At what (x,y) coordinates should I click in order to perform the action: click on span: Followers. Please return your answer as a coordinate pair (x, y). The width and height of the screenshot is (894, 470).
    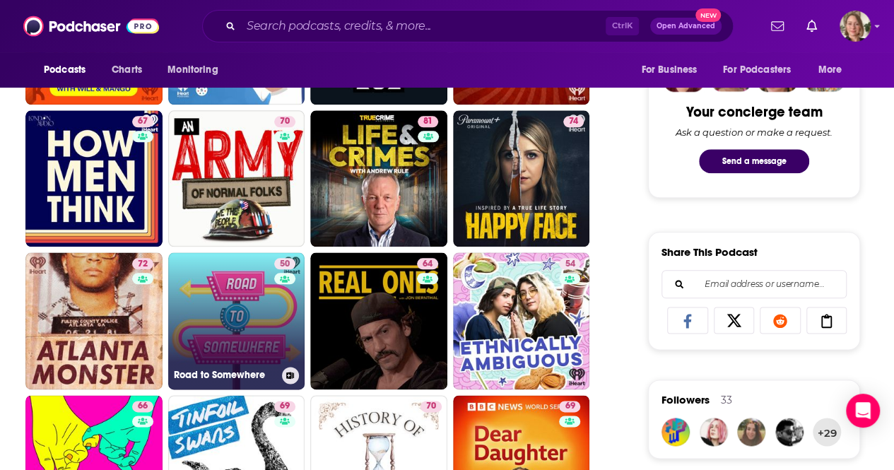
    Looking at the image, I should click on (686, 399).